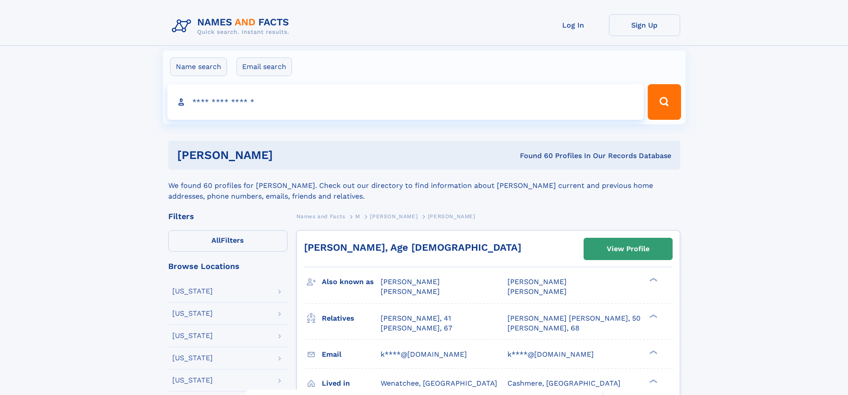  Describe the element at coordinates (232, 26) in the screenshot. I see `img: Logo Names and Facts` at that location.